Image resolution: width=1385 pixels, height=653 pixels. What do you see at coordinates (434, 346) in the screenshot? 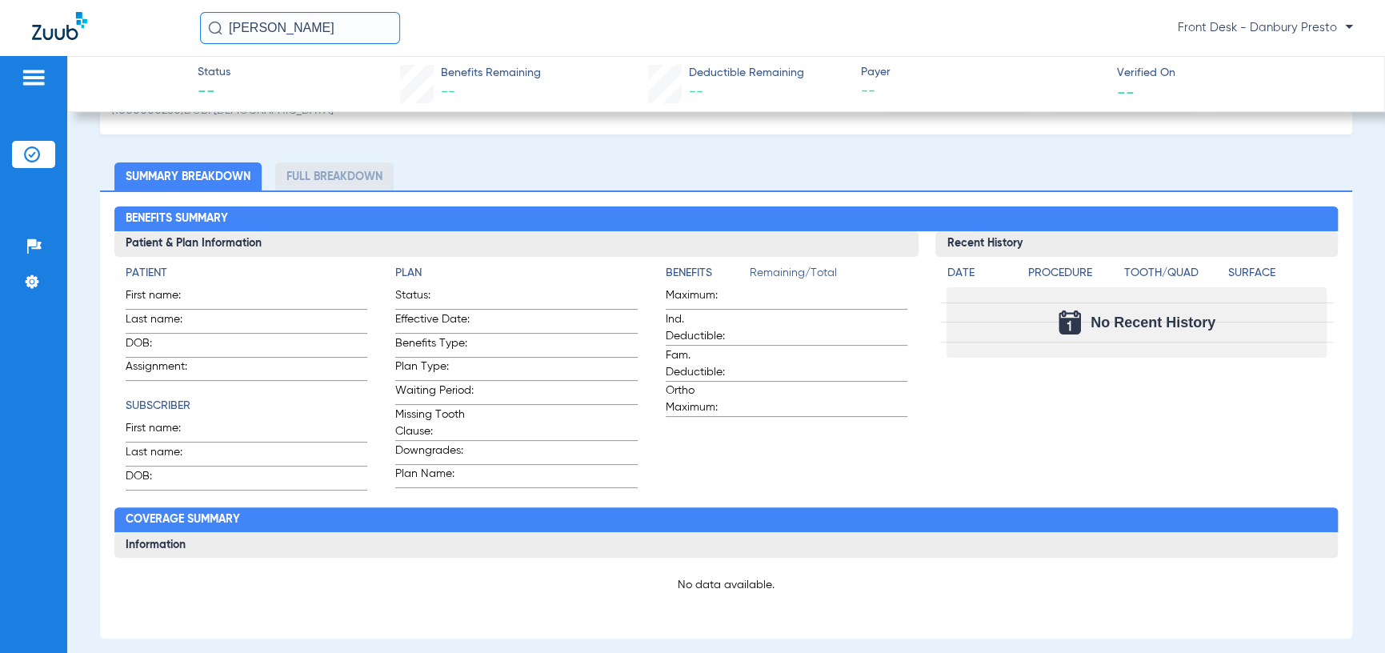
I see `span: Benefits Type:` at bounding box center [434, 346].